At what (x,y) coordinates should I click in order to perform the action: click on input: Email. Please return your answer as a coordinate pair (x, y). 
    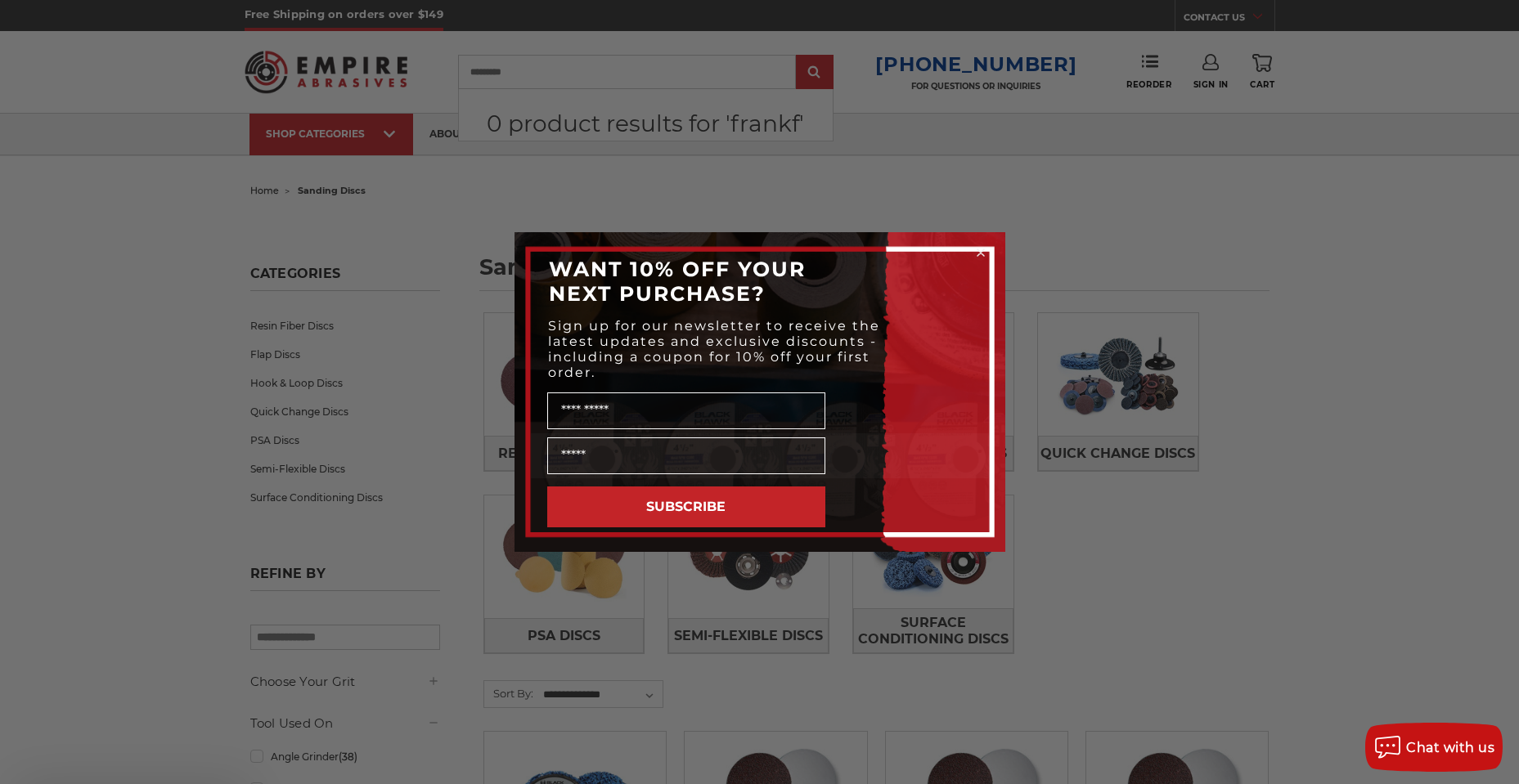
    Looking at the image, I should click on (686, 455).